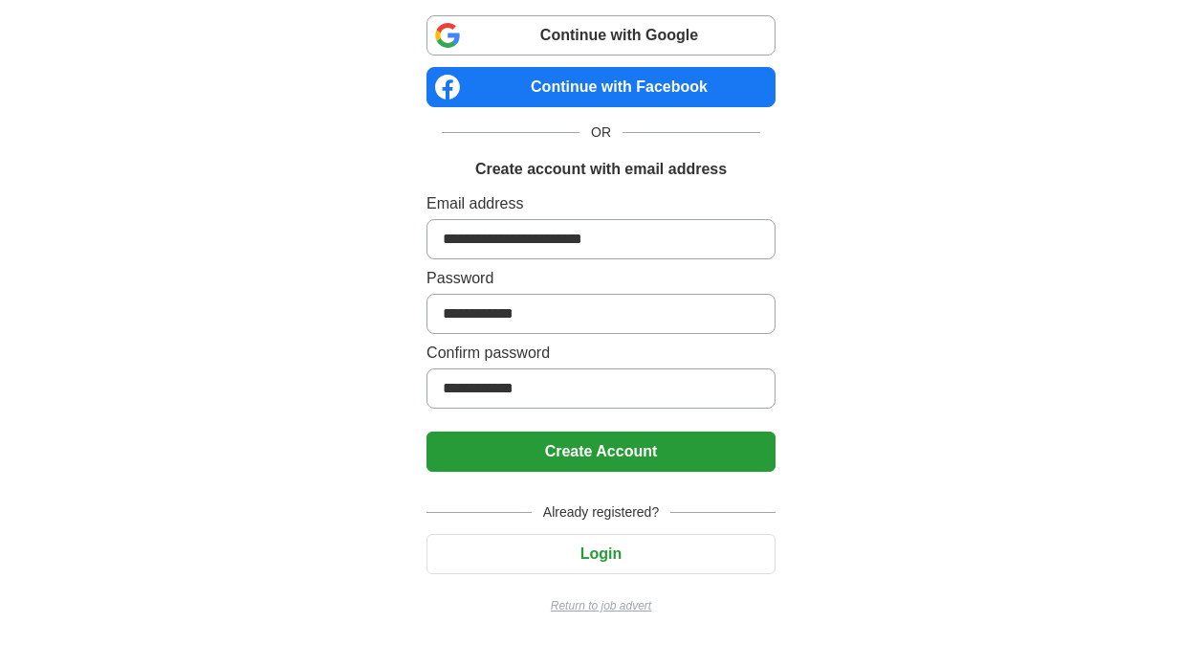  What do you see at coordinates (601, 451) in the screenshot?
I see `button: Create Account` at bounding box center [601, 451].